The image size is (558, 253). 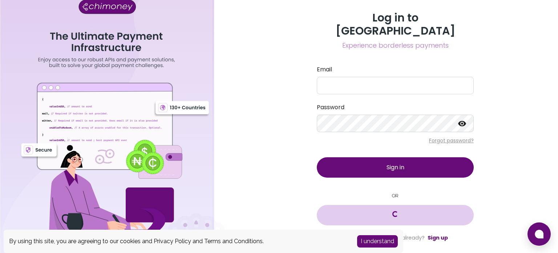 What do you see at coordinates (438, 237) in the screenshot?
I see `a: Sign up` at bounding box center [438, 237].